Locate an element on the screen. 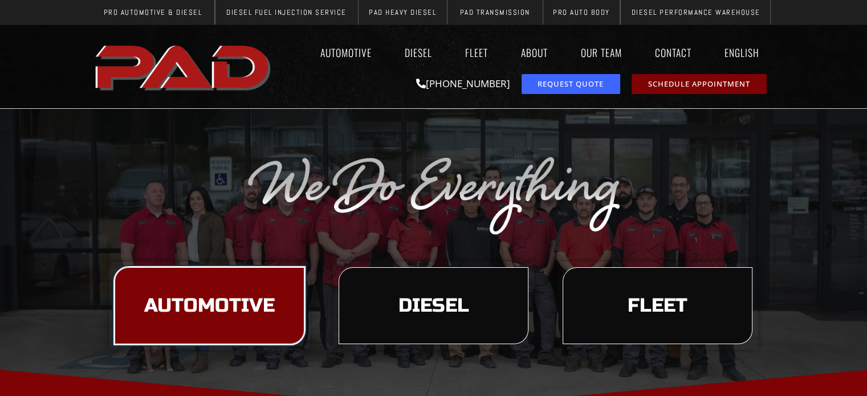 The height and width of the screenshot is (396, 867). span: Diesel is located at coordinates (433, 306).